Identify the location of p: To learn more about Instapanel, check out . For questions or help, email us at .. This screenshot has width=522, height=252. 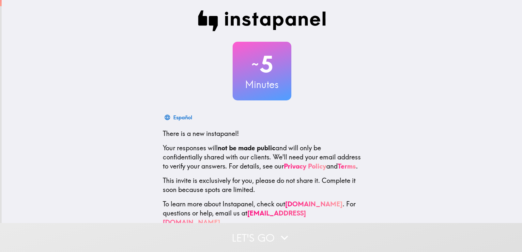
(262, 213).